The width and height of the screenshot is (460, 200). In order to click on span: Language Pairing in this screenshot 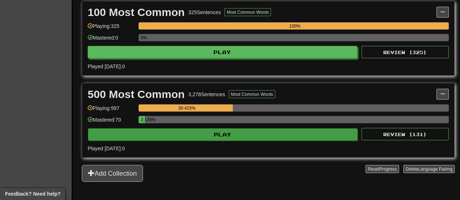, I will do `click(435, 169)`.